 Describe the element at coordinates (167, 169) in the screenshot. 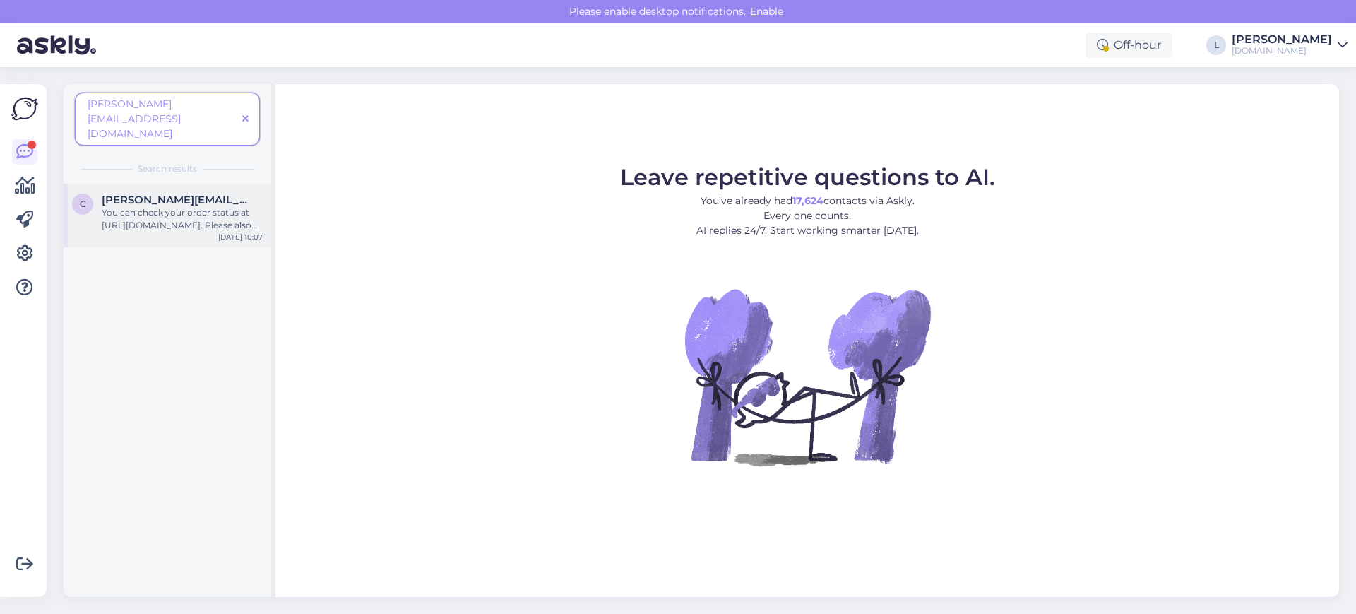

I see `span: Search results` at that location.